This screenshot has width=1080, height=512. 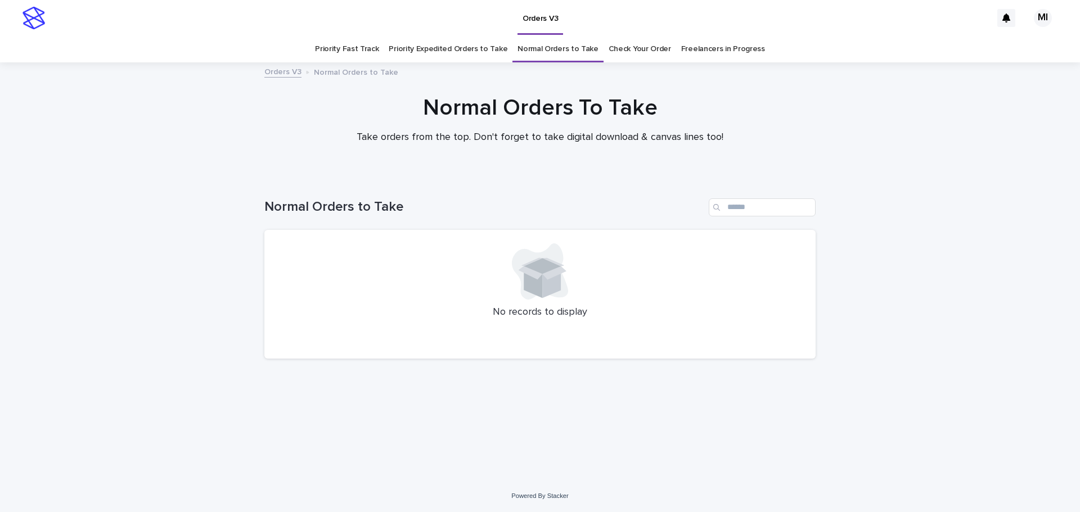 I want to click on a: Priority Expedited Orders to Take, so click(x=448, y=49).